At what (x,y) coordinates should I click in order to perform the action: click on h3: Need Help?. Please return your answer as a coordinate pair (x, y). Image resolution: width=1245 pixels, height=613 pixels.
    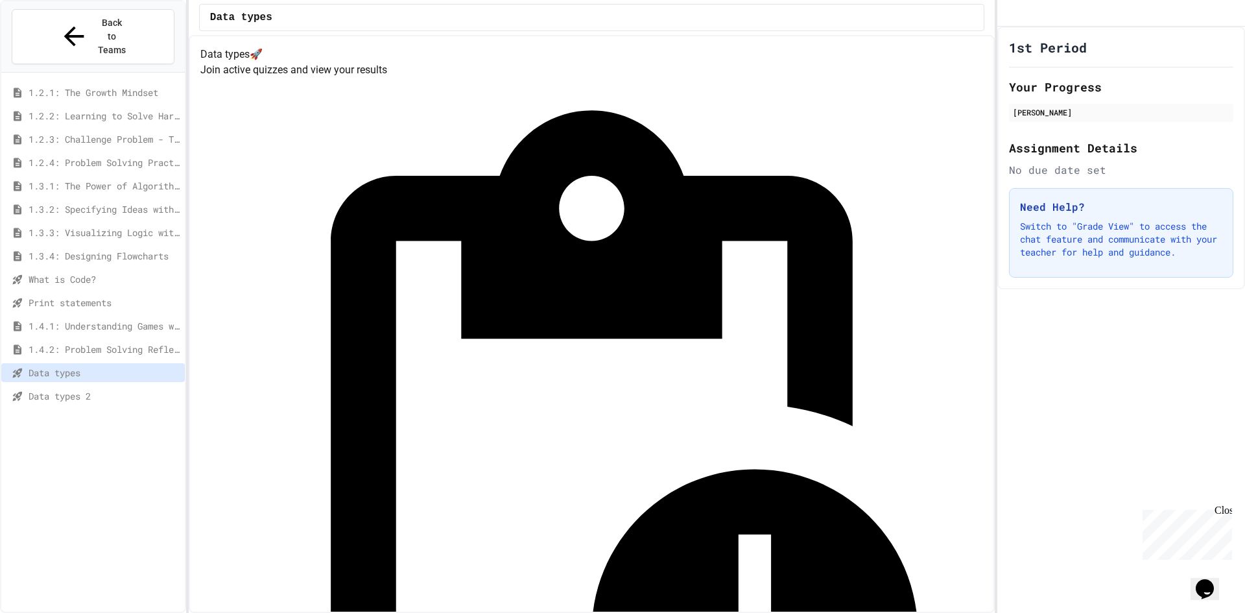
    Looking at the image, I should click on (1121, 207).